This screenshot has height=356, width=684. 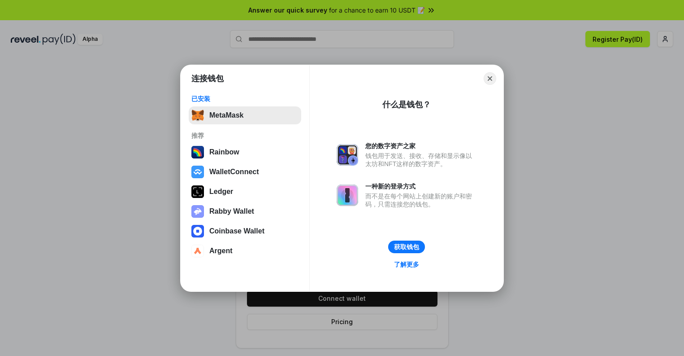 What do you see at coordinates (226, 115) in the screenshot?
I see `div: MetaMask` at bounding box center [226, 115].